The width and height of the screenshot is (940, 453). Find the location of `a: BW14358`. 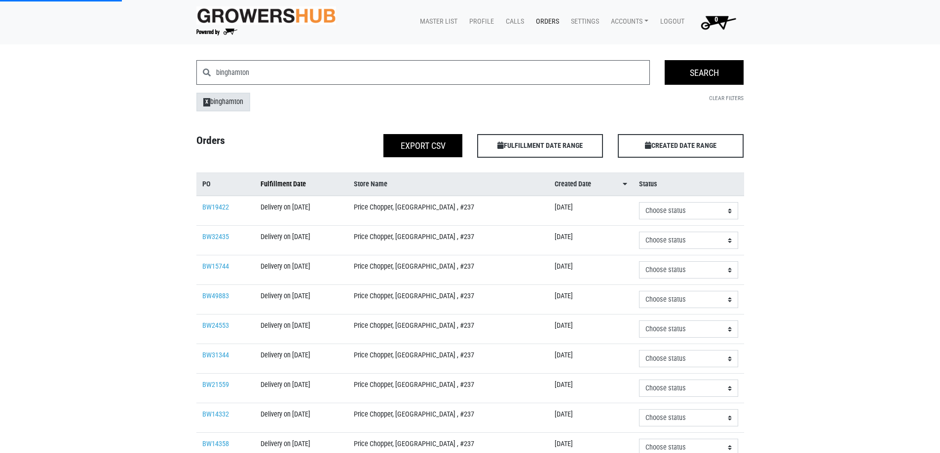

a: BW14358 is located at coordinates (216, 444).